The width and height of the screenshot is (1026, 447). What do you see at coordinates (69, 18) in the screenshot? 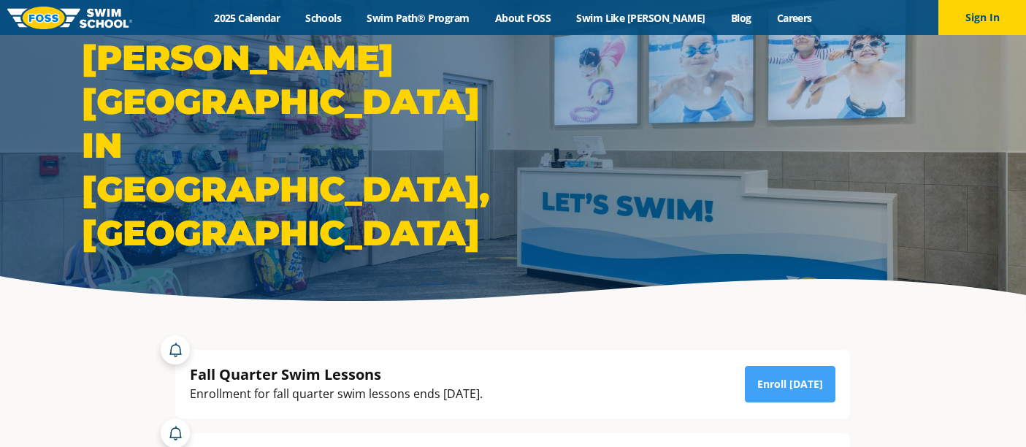
I see `img: FOSS Swim School Logo` at bounding box center [69, 18].